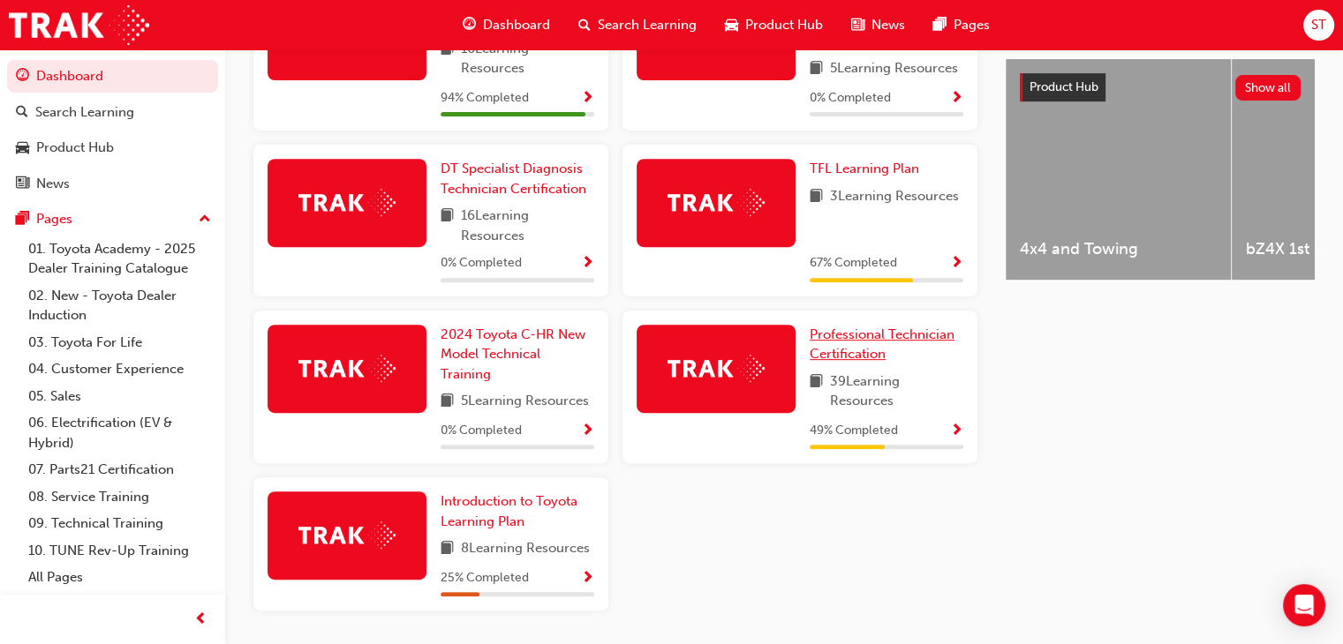 This screenshot has height=644, width=1343. I want to click on a: search-iconSearch Learning, so click(637, 25).